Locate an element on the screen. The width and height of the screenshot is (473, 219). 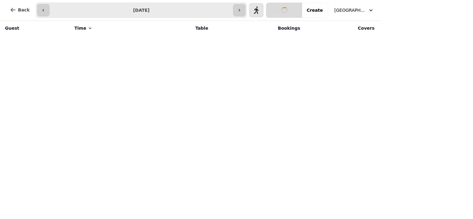
span: Create is located at coordinates (315, 10).